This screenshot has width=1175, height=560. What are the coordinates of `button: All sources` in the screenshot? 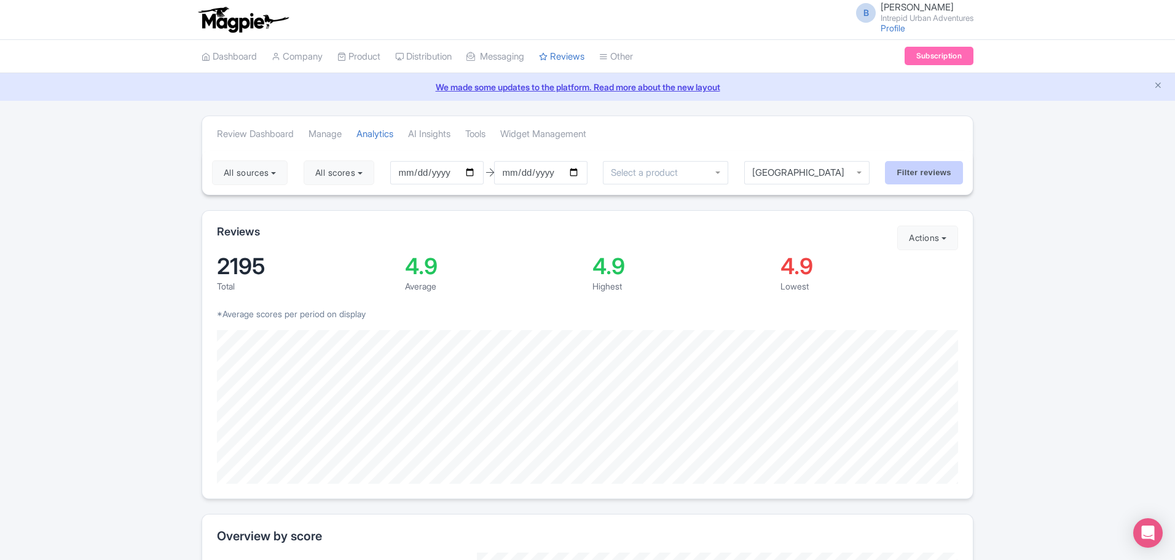 It's located at (250, 173).